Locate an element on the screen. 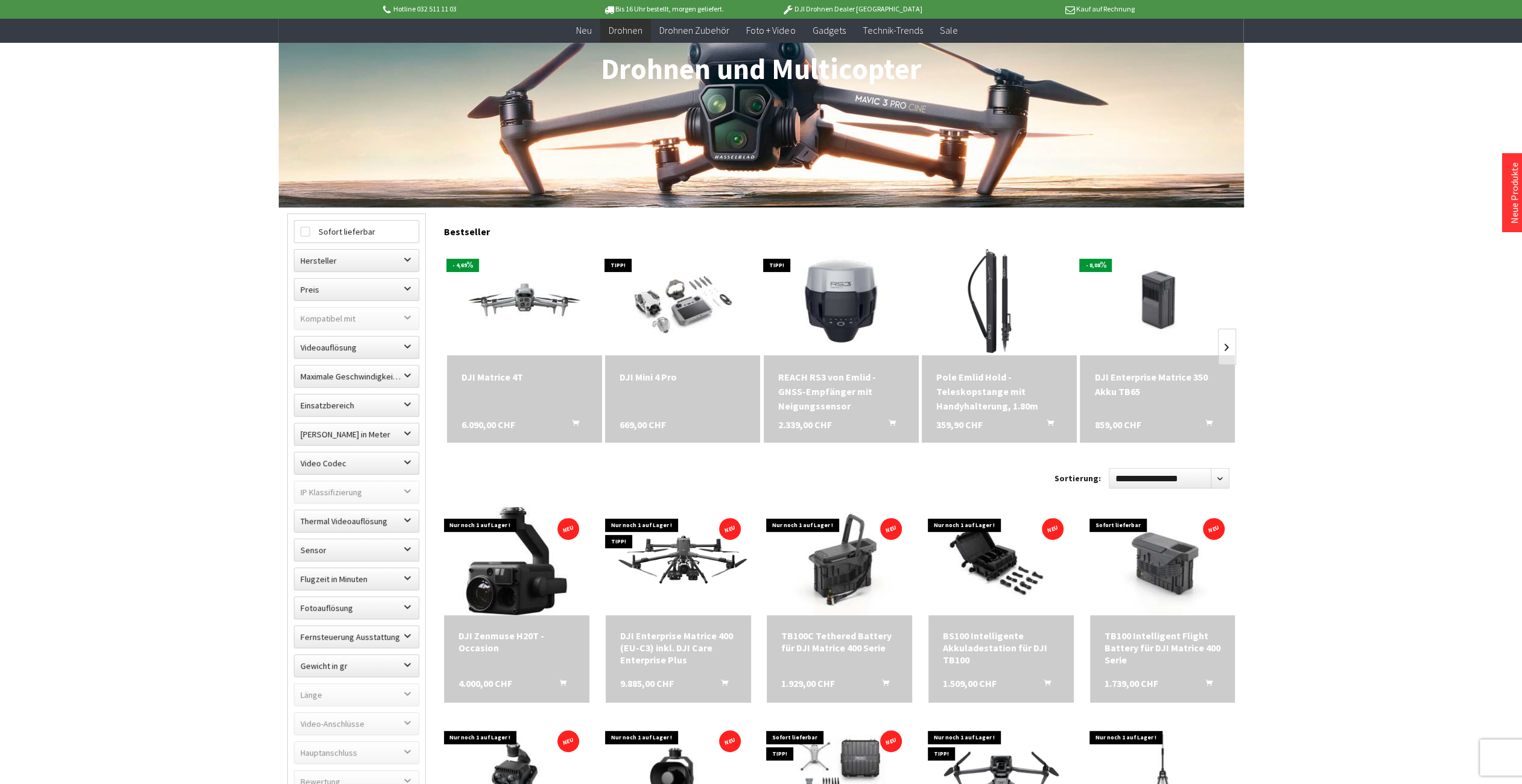 The image size is (1522, 784). label: Gewicht in gr is located at coordinates (356, 666).